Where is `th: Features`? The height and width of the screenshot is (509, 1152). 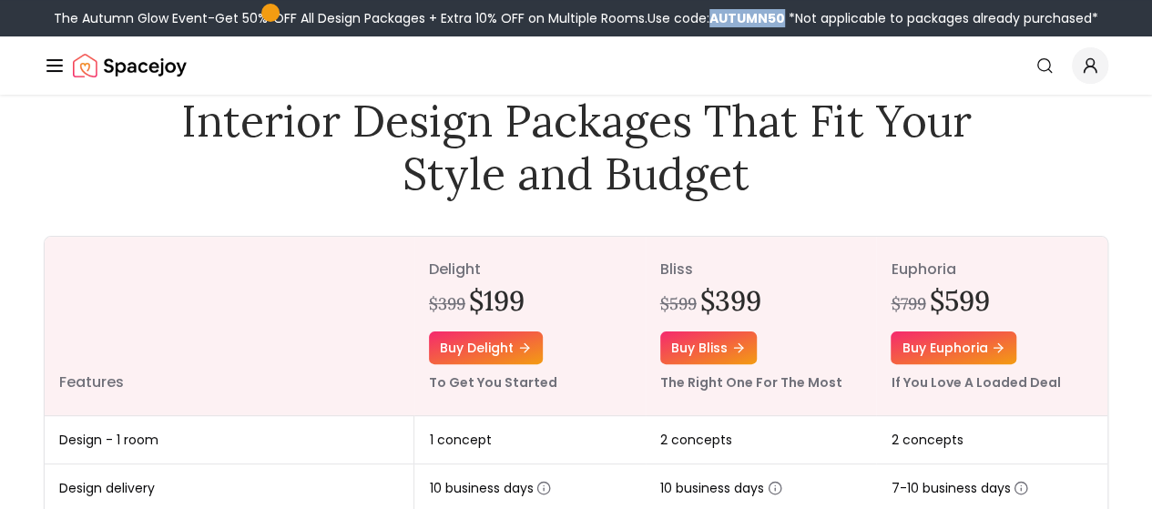
th: Features is located at coordinates (230, 326).